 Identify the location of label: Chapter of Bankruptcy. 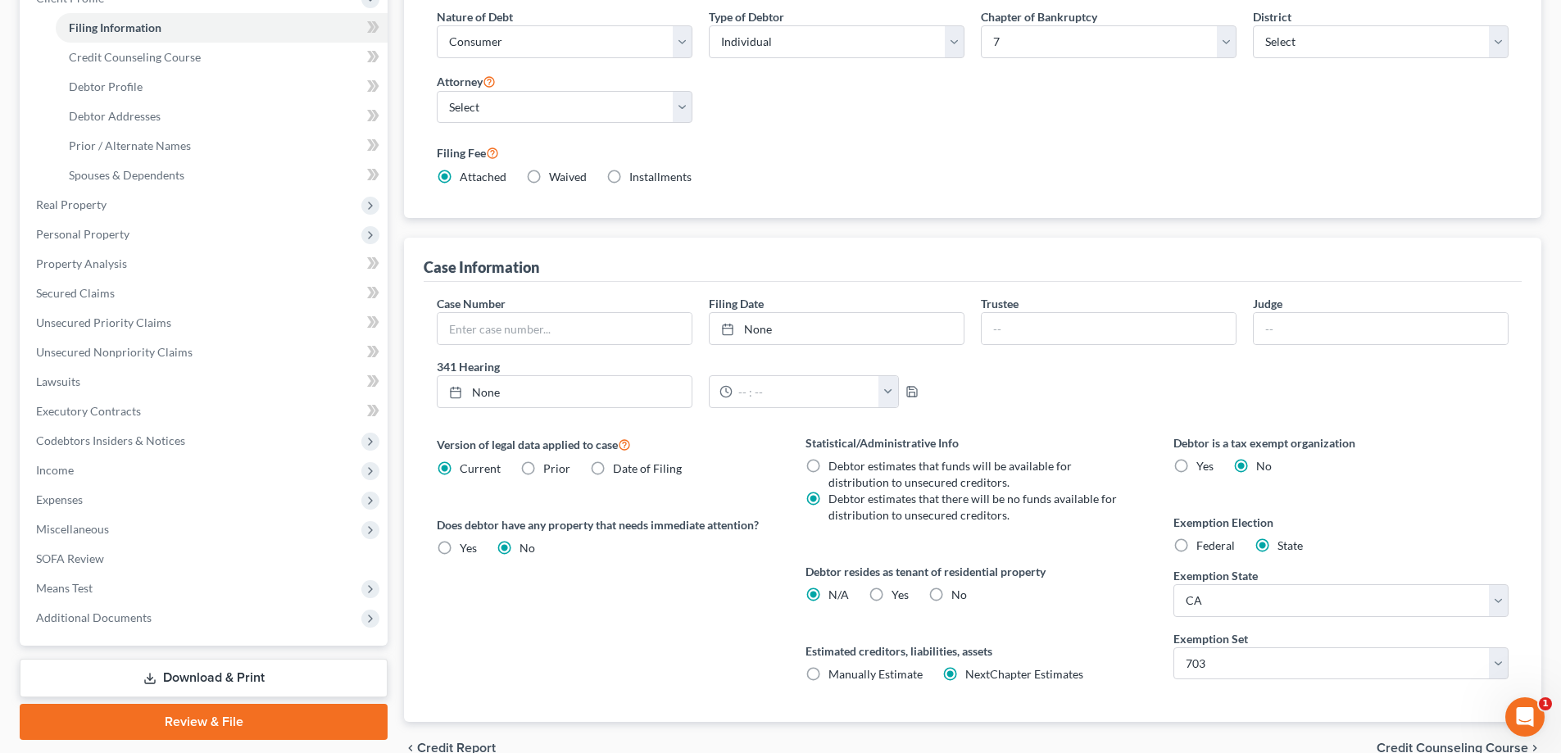
(1039, 16).